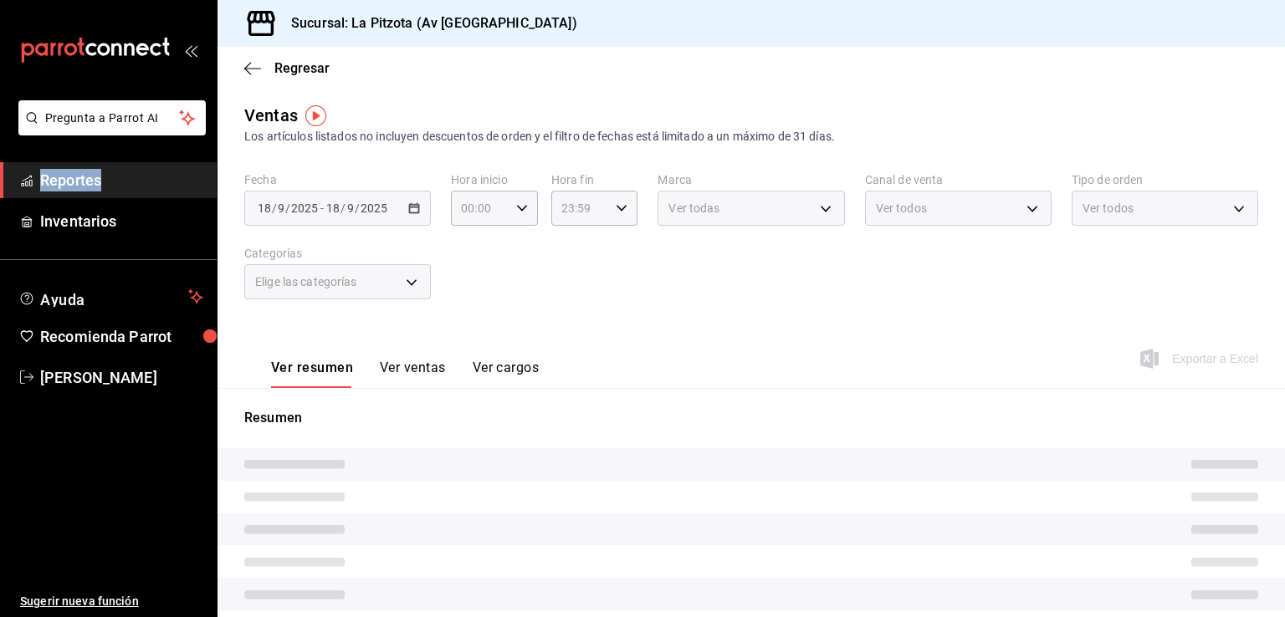 Image resolution: width=1285 pixels, height=617 pixels. I want to click on label: Fecha, so click(337, 180).